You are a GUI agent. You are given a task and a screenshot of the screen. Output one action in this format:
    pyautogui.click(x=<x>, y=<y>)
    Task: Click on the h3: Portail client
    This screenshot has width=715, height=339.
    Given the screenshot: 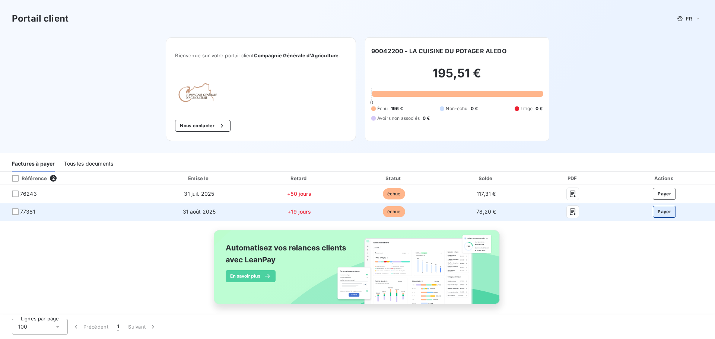 What is the action you would take?
    pyautogui.click(x=40, y=19)
    